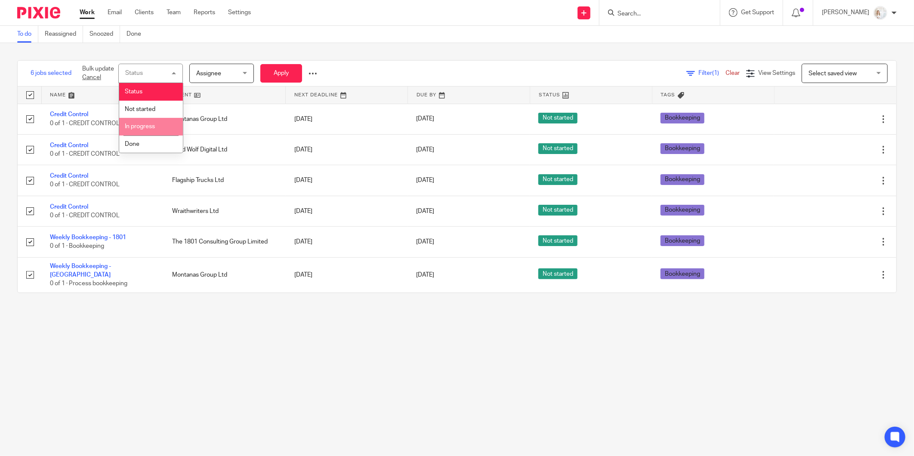 The width and height of the screenshot is (914, 456). I want to click on span: Assignee, so click(209, 74).